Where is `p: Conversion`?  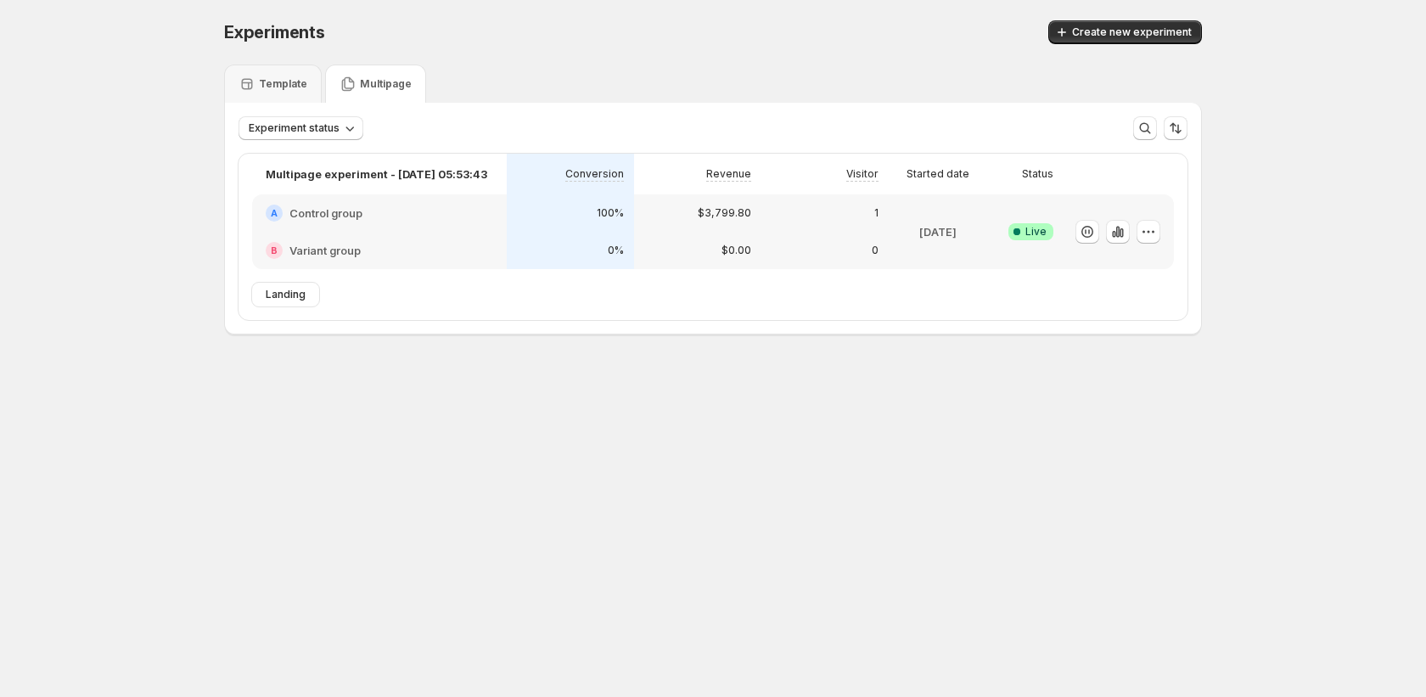 p: Conversion is located at coordinates (594, 174).